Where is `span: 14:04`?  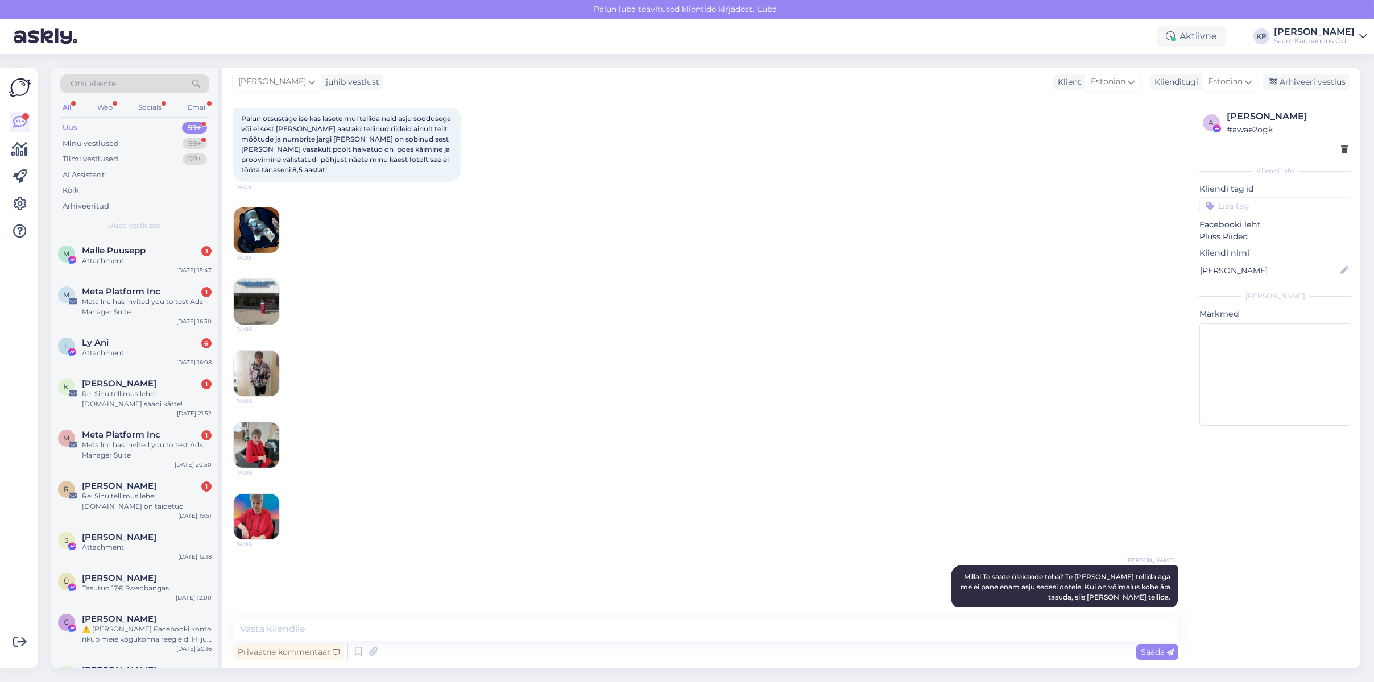 span: 14:04 is located at coordinates (258, 186).